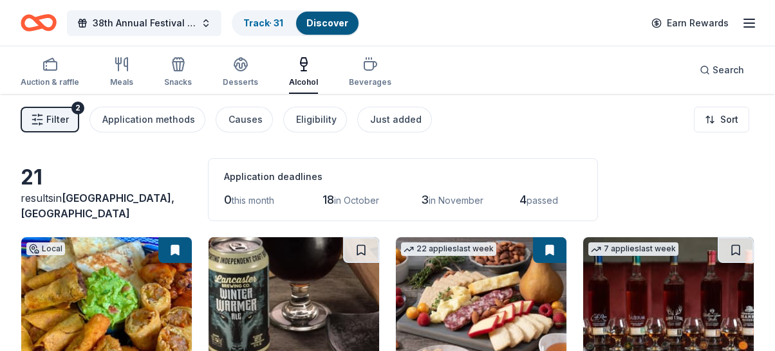  I want to click on span: in November, so click(456, 200).